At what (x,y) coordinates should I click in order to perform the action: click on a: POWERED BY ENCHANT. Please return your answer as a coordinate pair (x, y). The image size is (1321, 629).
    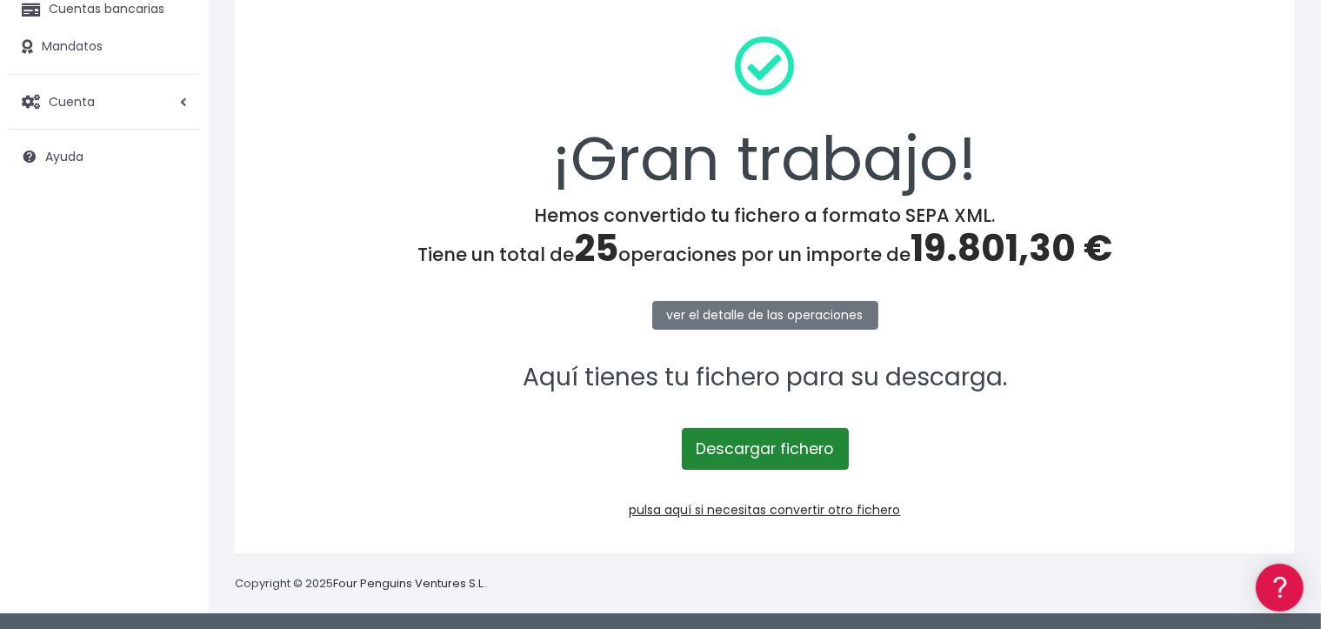
    Looking at the image, I should click on (287, 509).